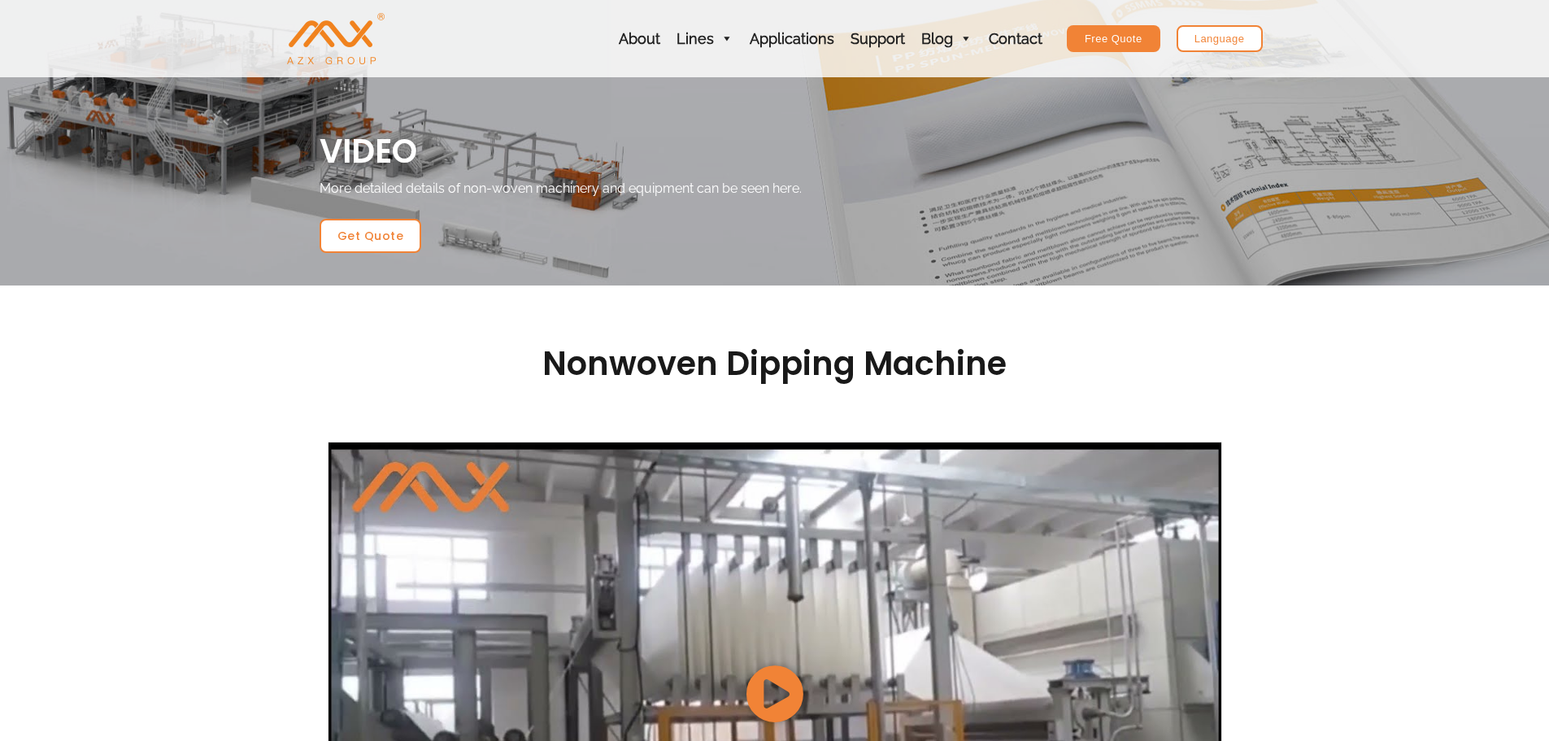 Image resolution: width=1549 pixels, height=741 pixels. I want to click on h2: VIDEO, so click(775, 151).